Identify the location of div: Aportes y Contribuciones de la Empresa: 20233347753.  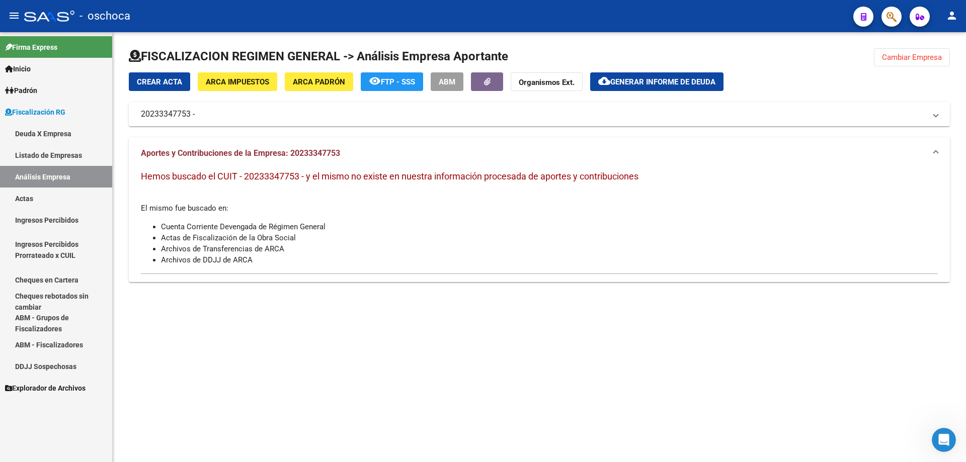
(539, 226).